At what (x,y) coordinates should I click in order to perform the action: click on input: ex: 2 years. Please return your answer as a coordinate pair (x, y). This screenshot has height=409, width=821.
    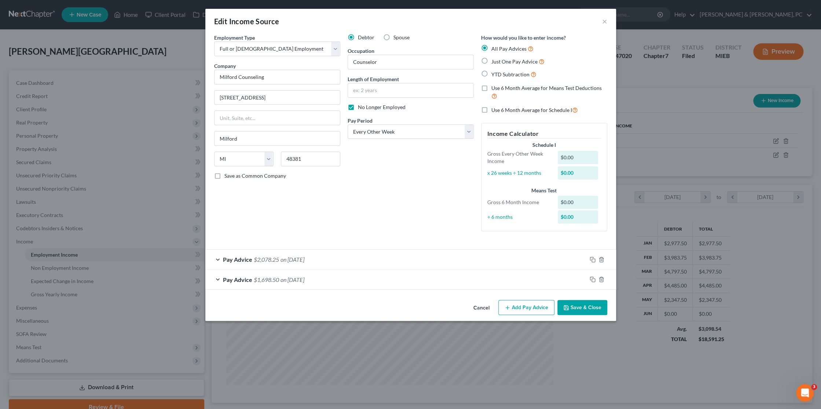
    Looking at the image, I should click on (411, 90).